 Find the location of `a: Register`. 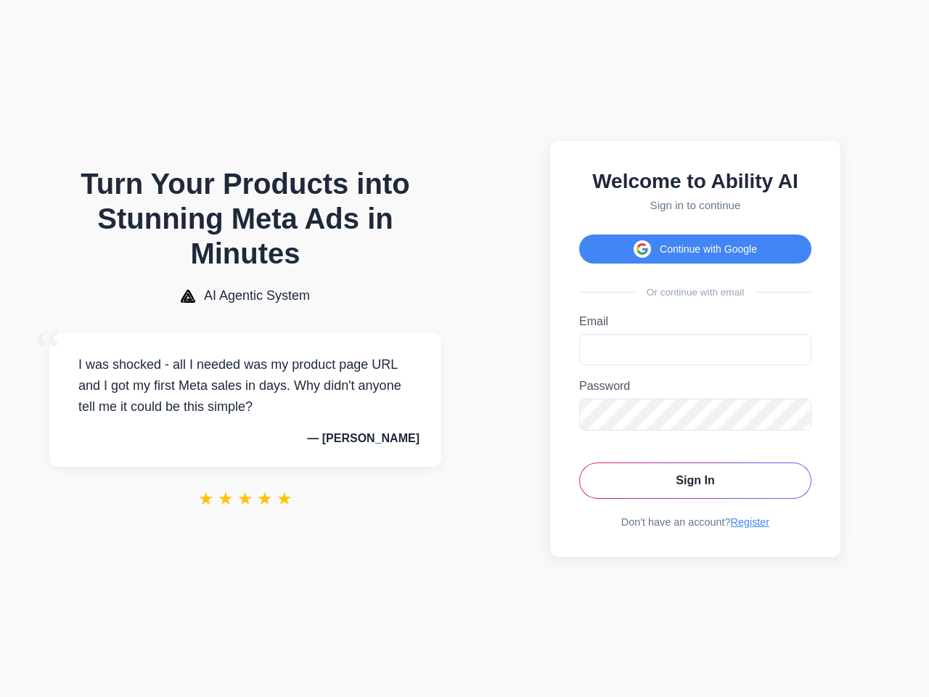

a: Register is located at coordinates (751, 522).